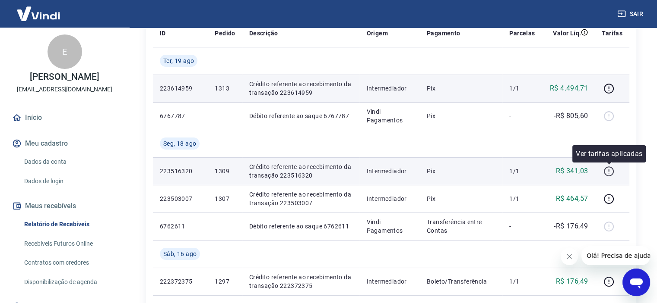 This screenshot has height=303, width=657. What do you see at coordinates (609, 154) in the screenshot?
I see `p: Ver tarifas aplicadas` at bounding box center [609, 154].